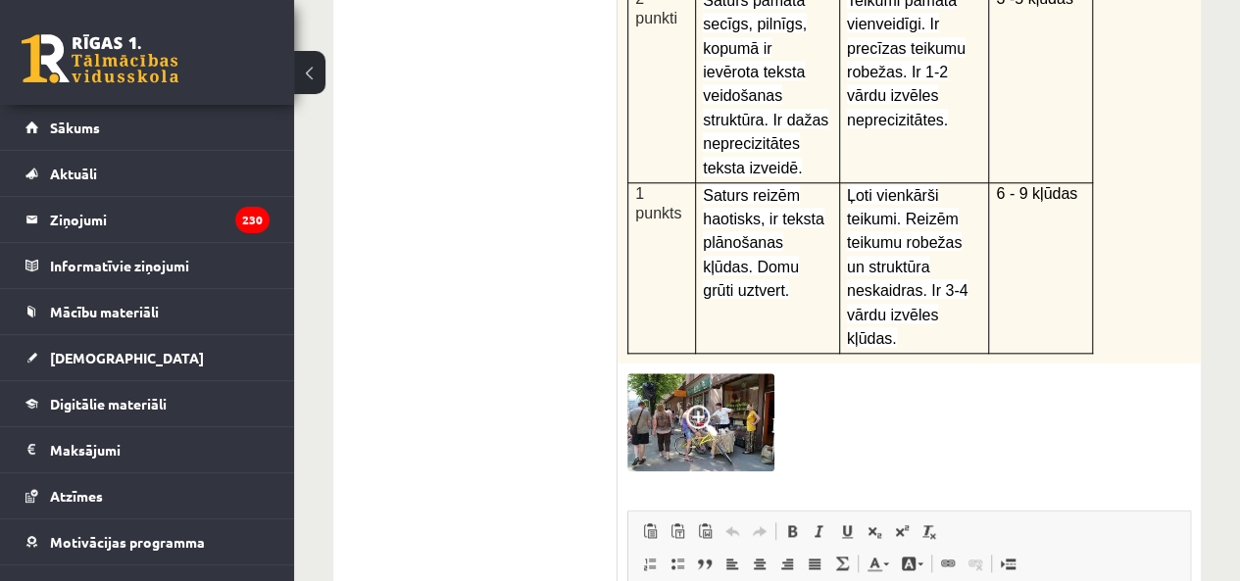  What do you see at coordinates (760, 531) in the screenshot?
I see `a: Повторить (Ctrl+Y)` at bounding box center [760, 531].